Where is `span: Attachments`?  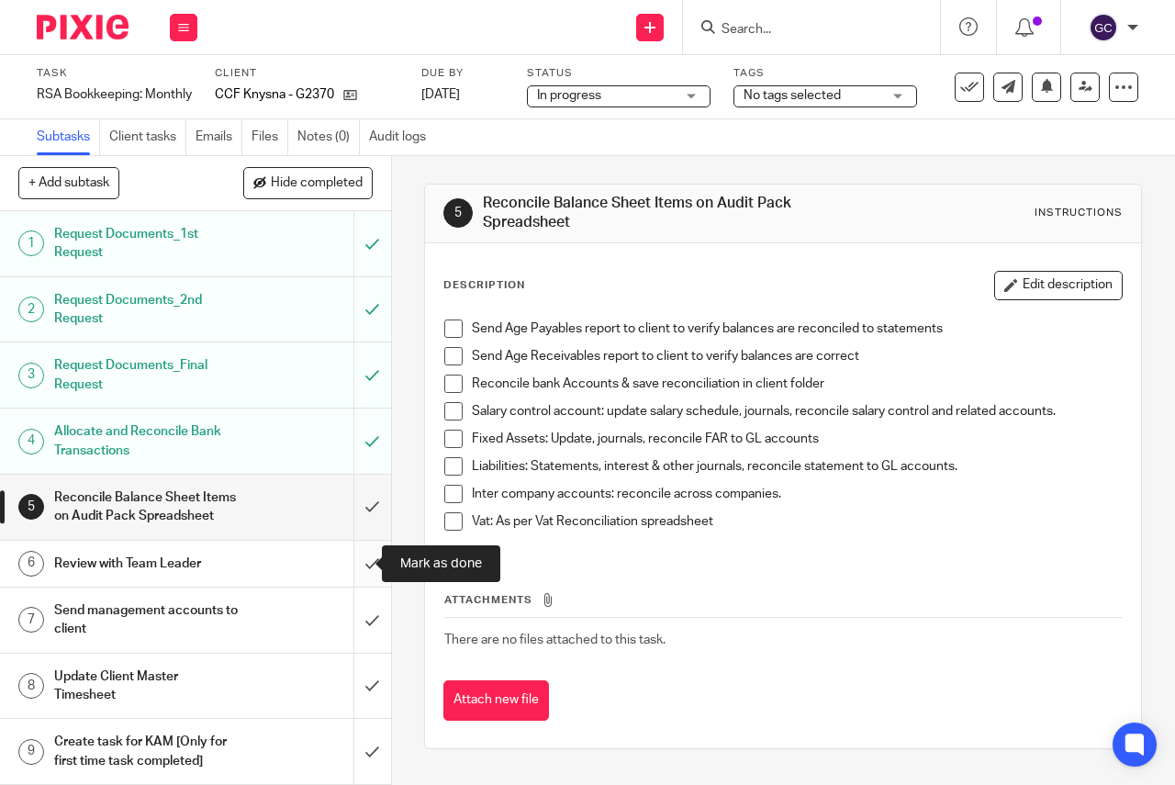
span: Attachments is located at coordinates (488, 599).